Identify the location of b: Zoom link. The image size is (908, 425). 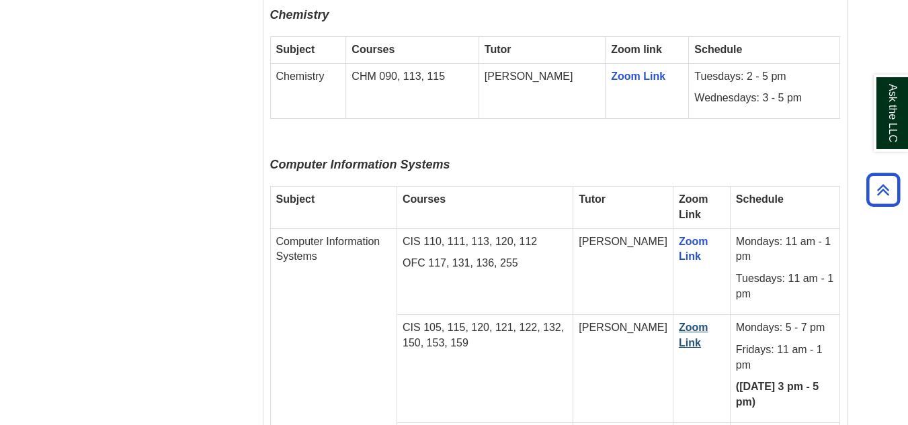
(637, 49).